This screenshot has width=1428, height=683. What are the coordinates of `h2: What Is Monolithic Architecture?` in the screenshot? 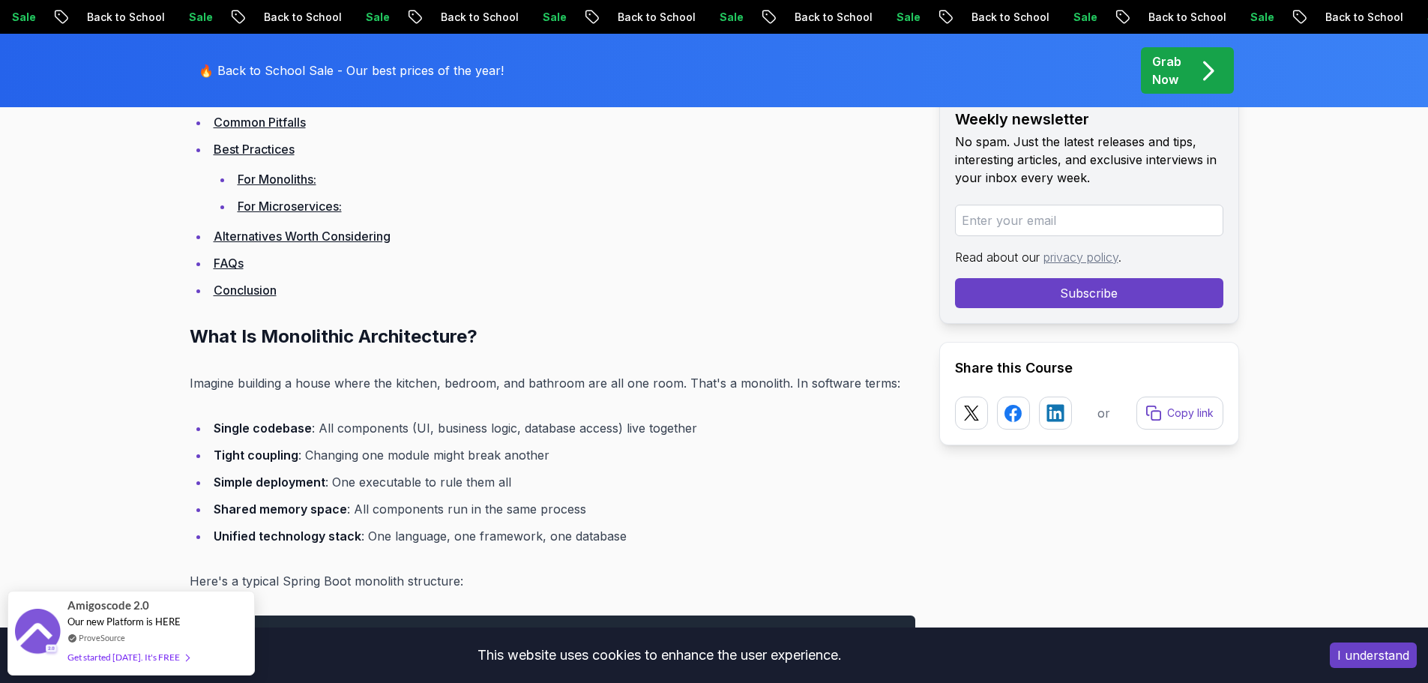 It's located at (553, 337).